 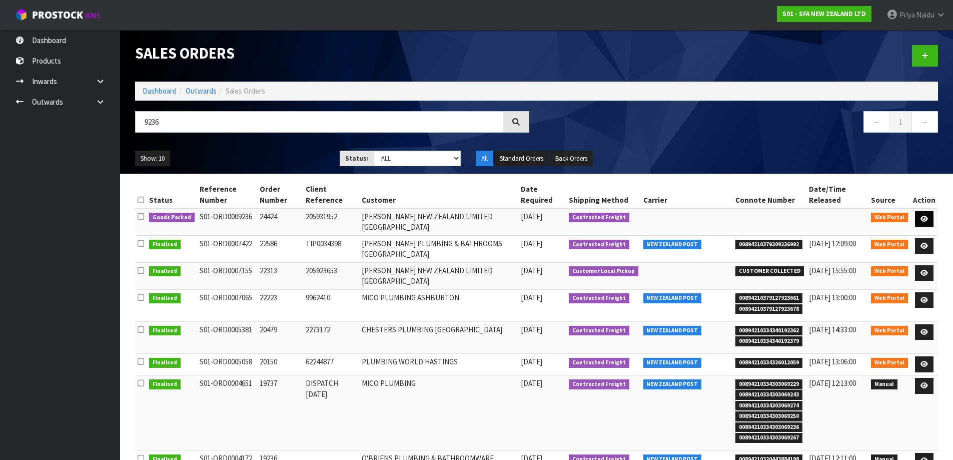 What do you see at coordinates (331, 195) in the screenshot?
I see `th: Client Reference` at bounding box center [331, 195].